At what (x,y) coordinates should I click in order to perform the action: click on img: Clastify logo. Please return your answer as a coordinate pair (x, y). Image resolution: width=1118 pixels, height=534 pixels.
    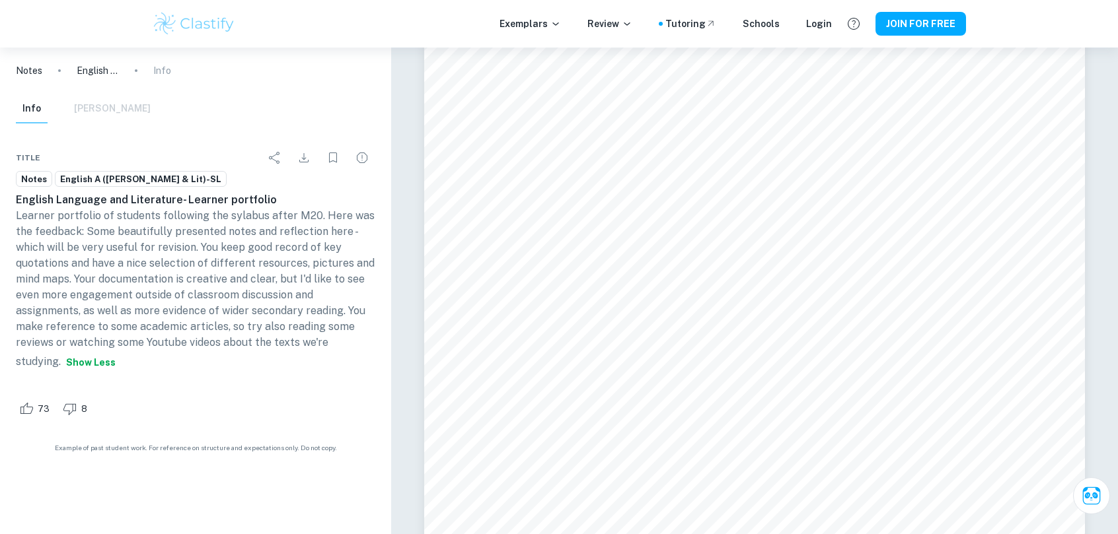
    Looking at the image, I should click on (194, 24).